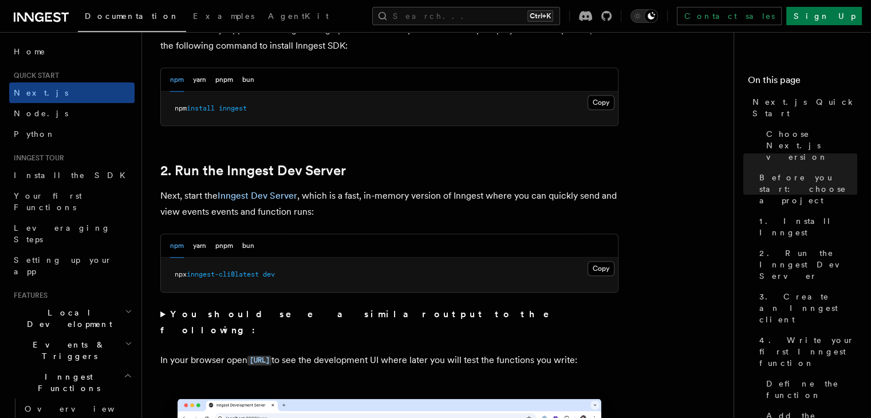 The width and height of the screenshot is (871, 418). Describe the element at coordinates (223, 274) in the screenshot. I see `span: inngest-cli@latest` at that location.